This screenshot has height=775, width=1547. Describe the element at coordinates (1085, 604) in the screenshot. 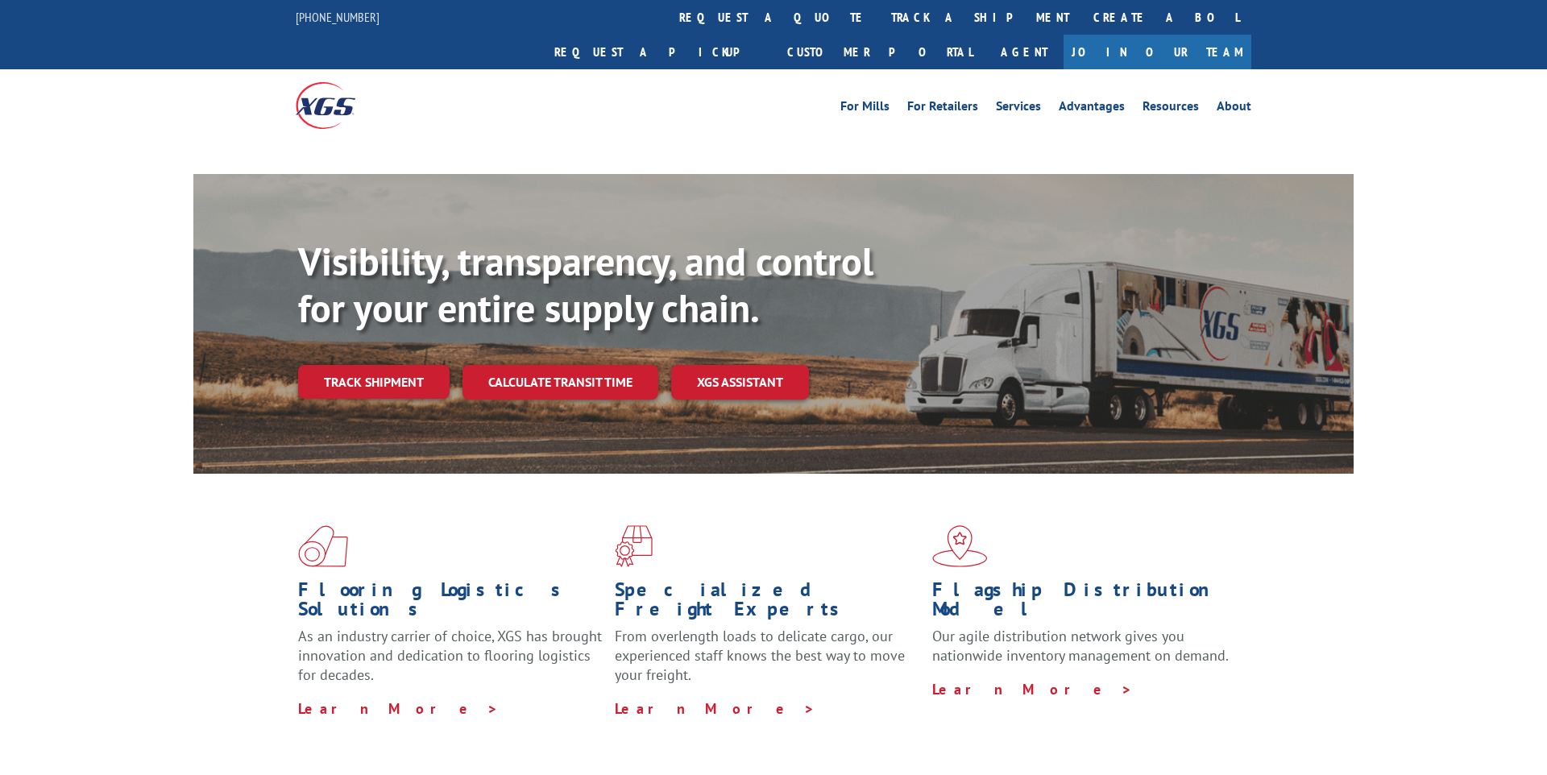

I see `h1: Flagship Distribution Model` at that location.